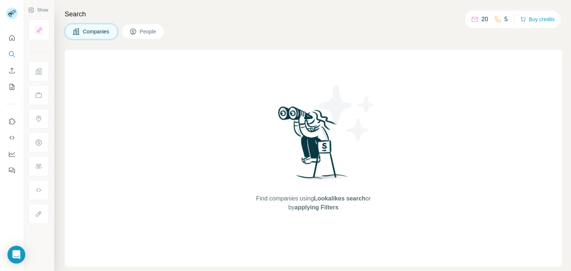 The image size is (571, 271). I want to click on span: People, so click(148, 32).